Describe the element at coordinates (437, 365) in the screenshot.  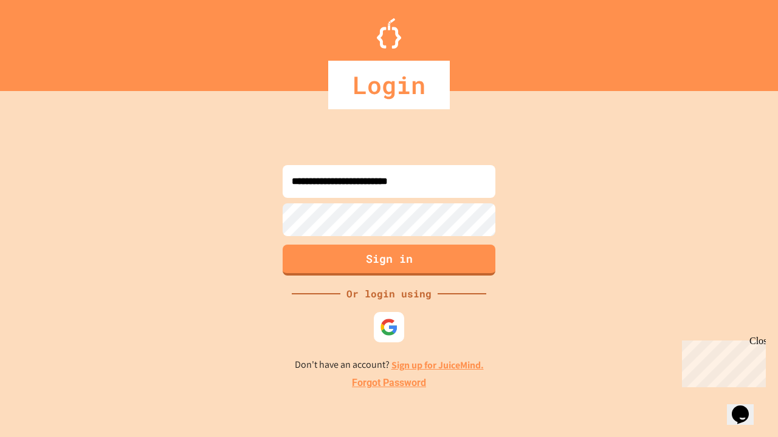
I see `a: Sign up for JuiceMind.` at that location.